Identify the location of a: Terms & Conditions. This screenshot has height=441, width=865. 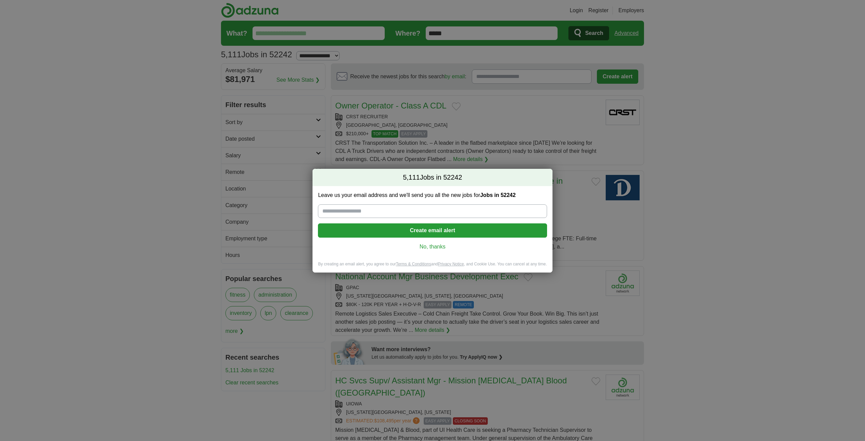
(413, 264).